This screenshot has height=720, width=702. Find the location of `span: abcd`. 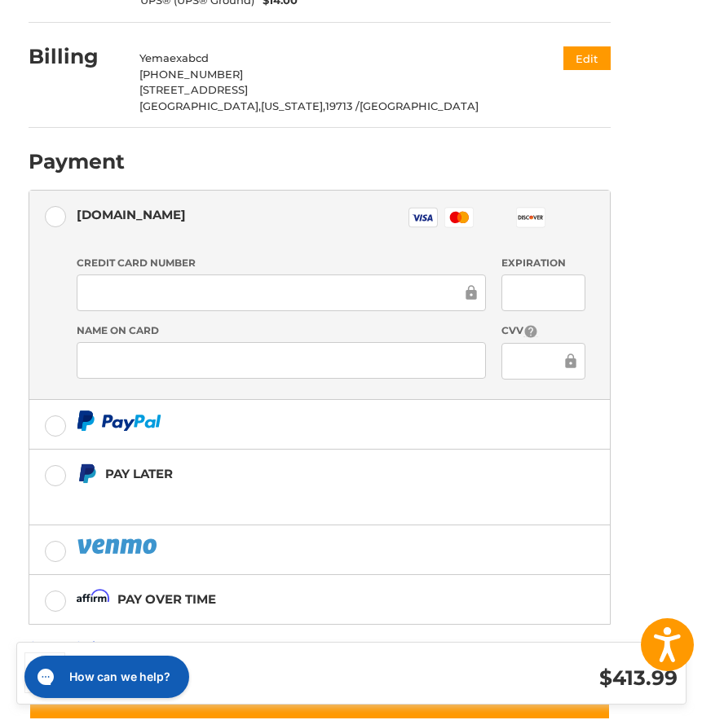

span: abcd is located at coordinates (195, 58).